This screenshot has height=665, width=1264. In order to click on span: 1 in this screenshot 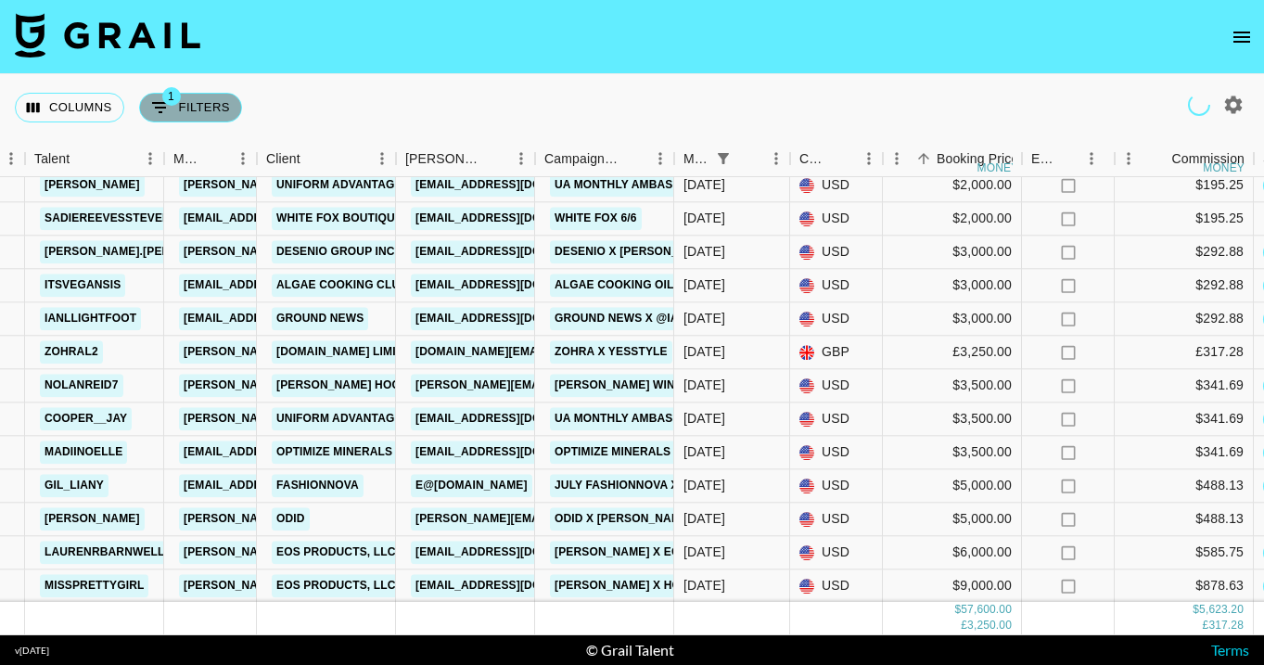, I will do `click(172, 96)`.